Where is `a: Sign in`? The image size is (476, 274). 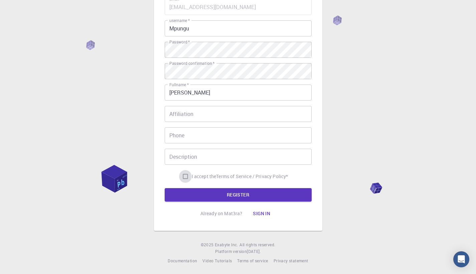
a: Sign in is located at coordinates (261, 213).